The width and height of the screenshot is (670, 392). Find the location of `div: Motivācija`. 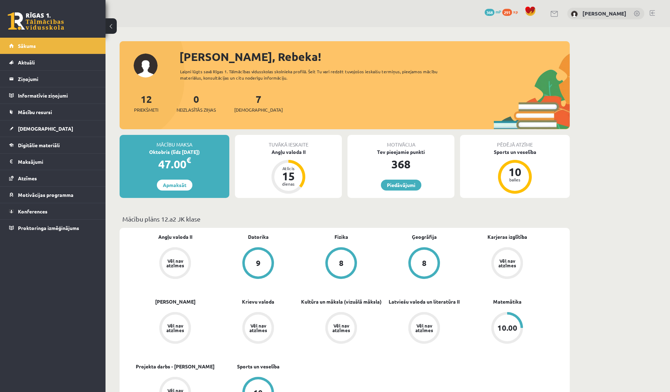

div: Motivācija is located at coordinates (401, 141).